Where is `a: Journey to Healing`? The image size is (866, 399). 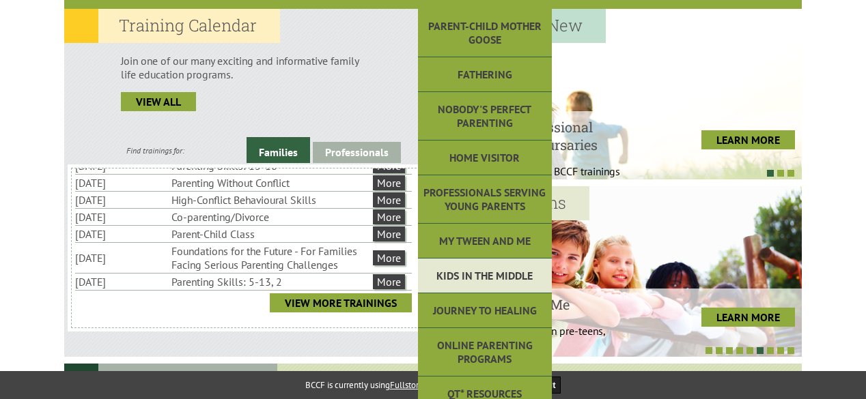
a: Journey to Healing is located at coordinates (485, 311).